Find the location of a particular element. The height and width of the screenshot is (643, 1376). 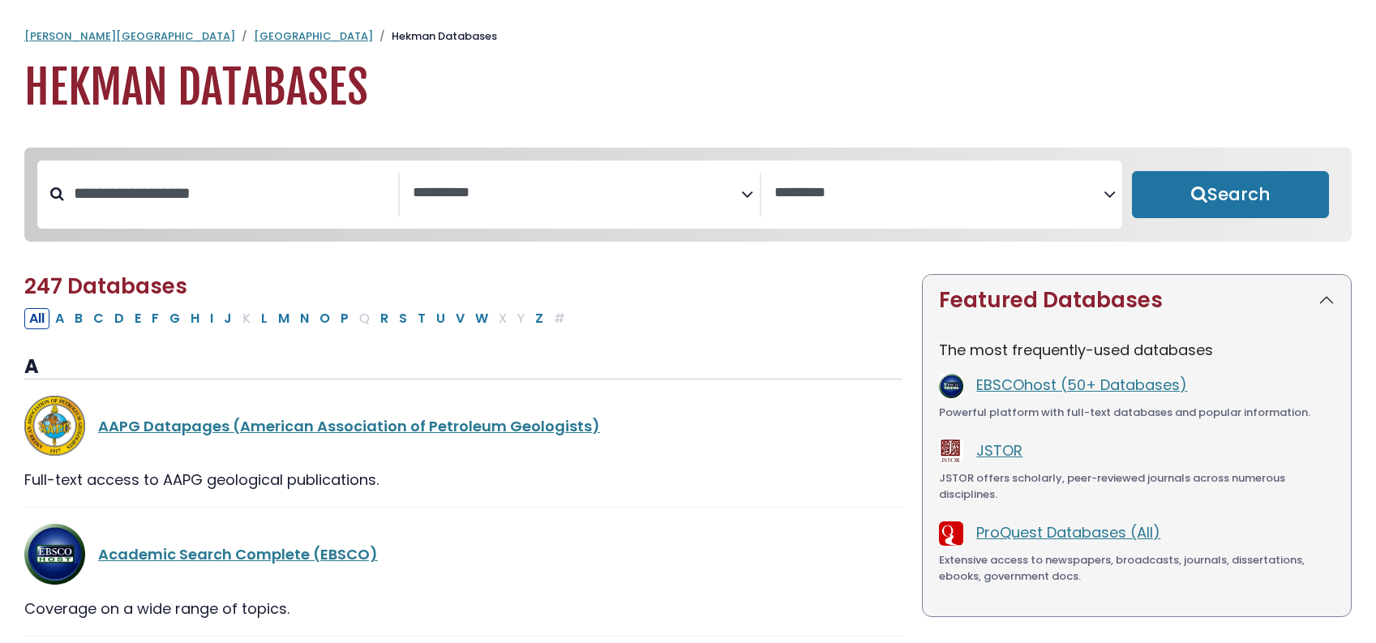

button: Filter Results M is located at coordinates (284, 319).